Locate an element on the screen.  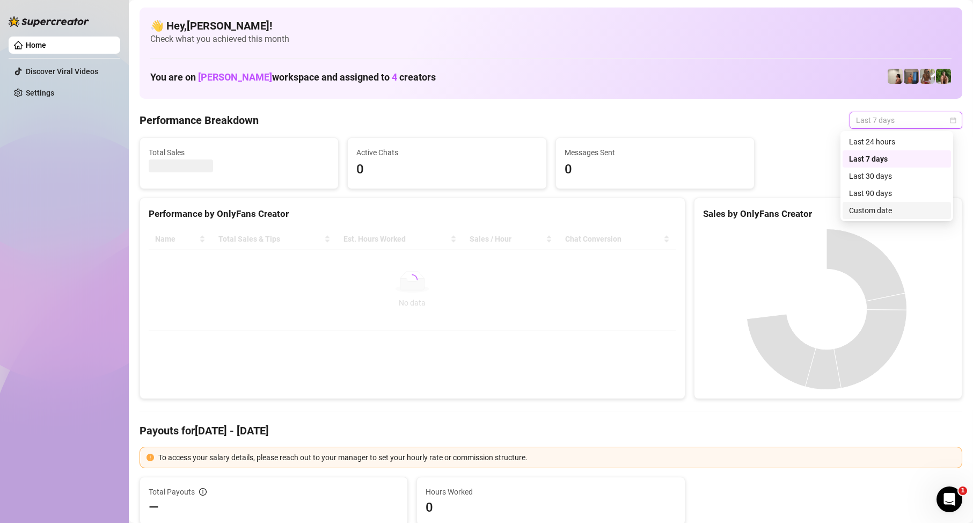
a: Discover Viral Videos is located at coordinates (62, 71).